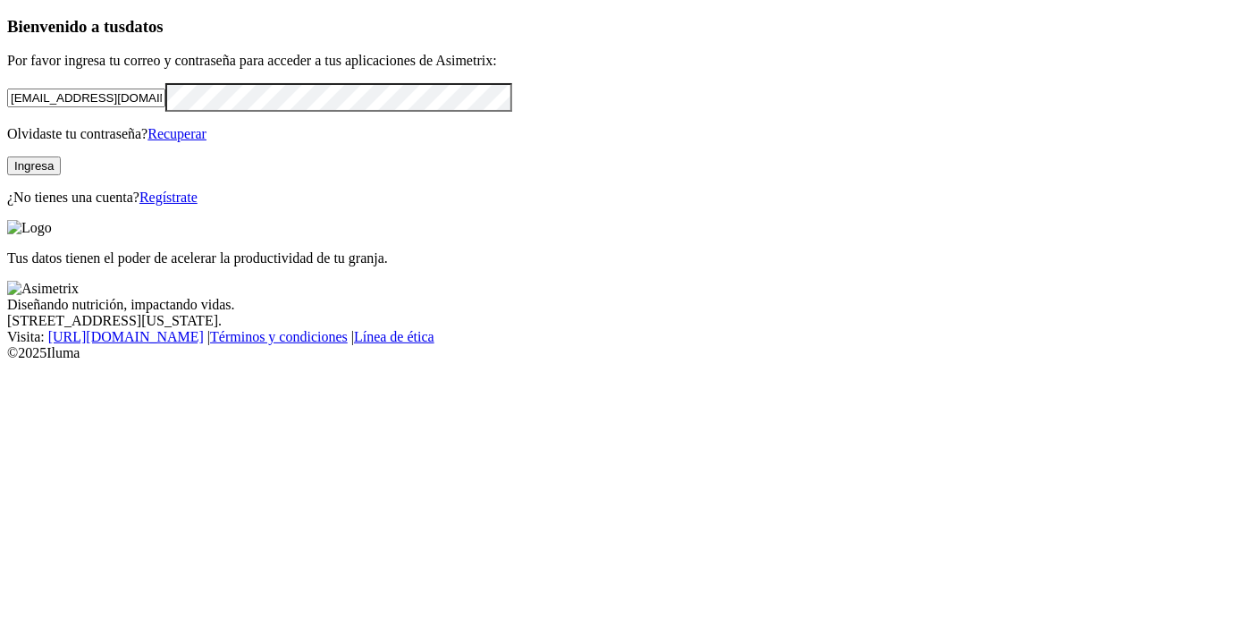 This screenshot has height=634, width=1238. I want to click on input: Tu correo, so click(86, 97).